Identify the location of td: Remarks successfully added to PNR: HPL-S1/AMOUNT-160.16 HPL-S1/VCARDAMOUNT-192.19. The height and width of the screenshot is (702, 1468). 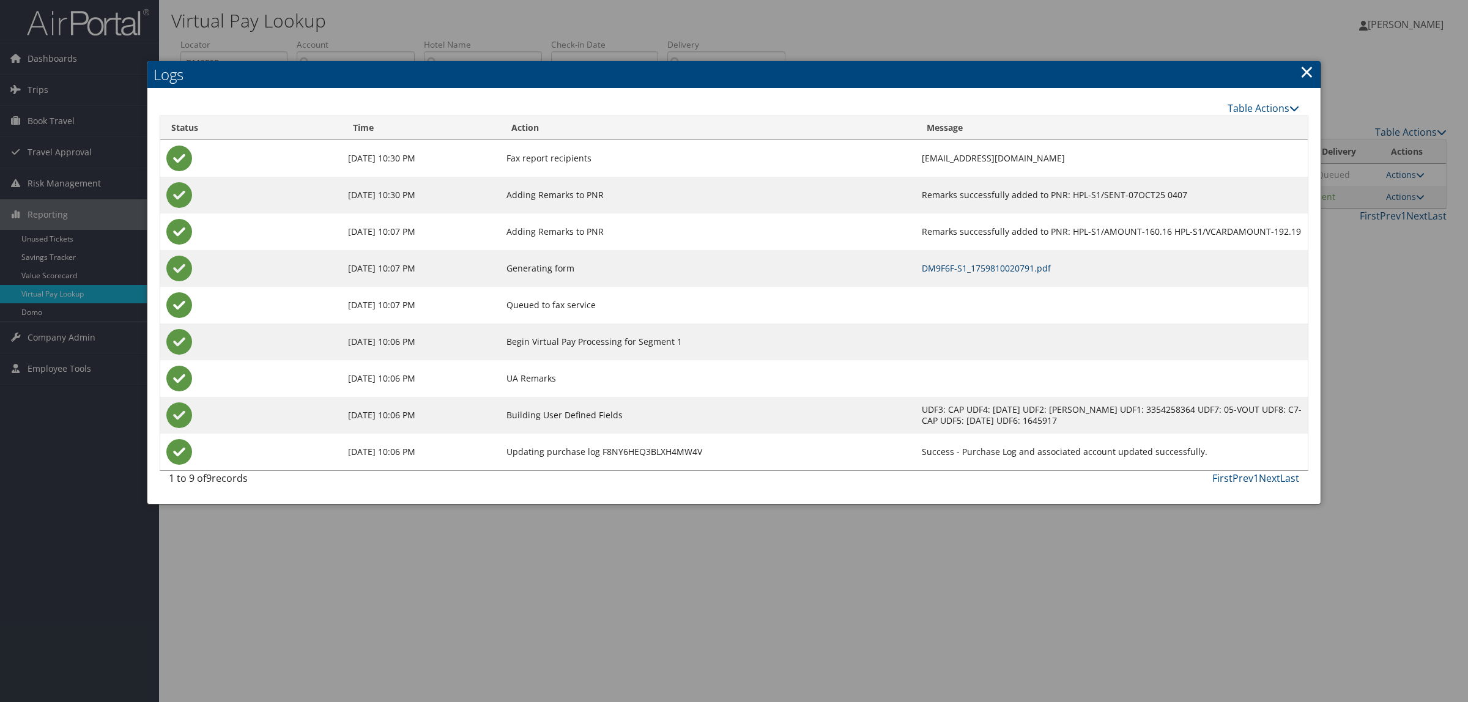
(1111, 232).